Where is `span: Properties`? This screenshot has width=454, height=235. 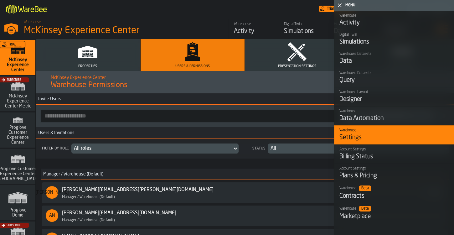
span: Properties is located at coordinates (88, 66).